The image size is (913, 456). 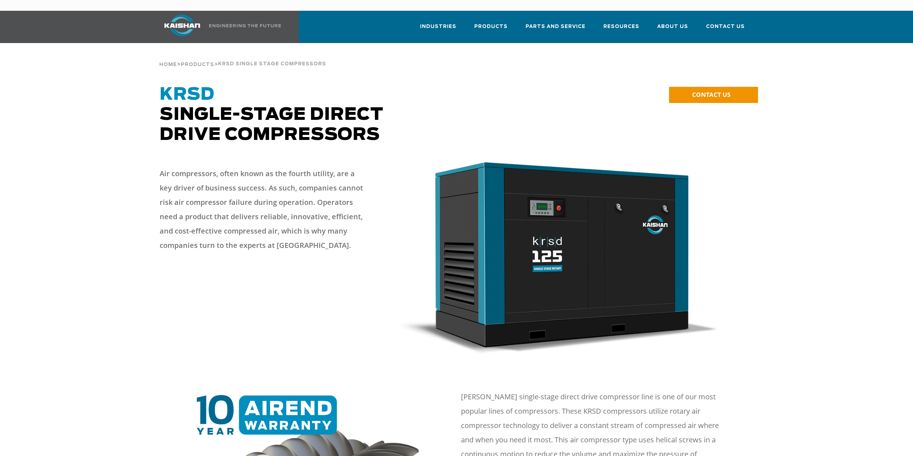 I want to click on span: About Us, so click(x=673, y=27).